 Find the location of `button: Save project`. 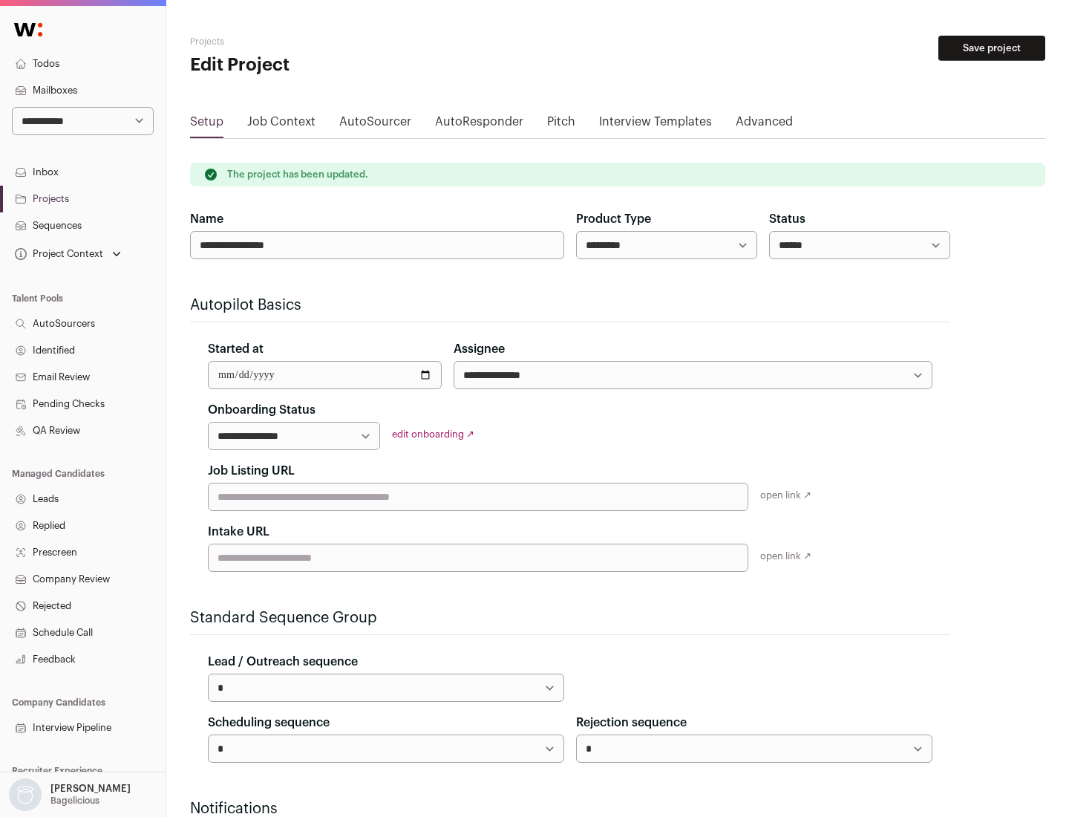

button: Save project is located at coordinates (992, 48).